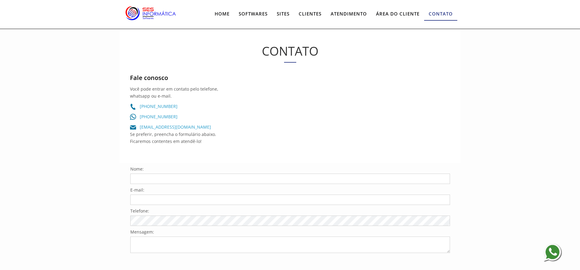  What do you see at coordinates (553, 253) in the screenshot?
I see `img: whatsapp.png` at bounding box center [553, 253].